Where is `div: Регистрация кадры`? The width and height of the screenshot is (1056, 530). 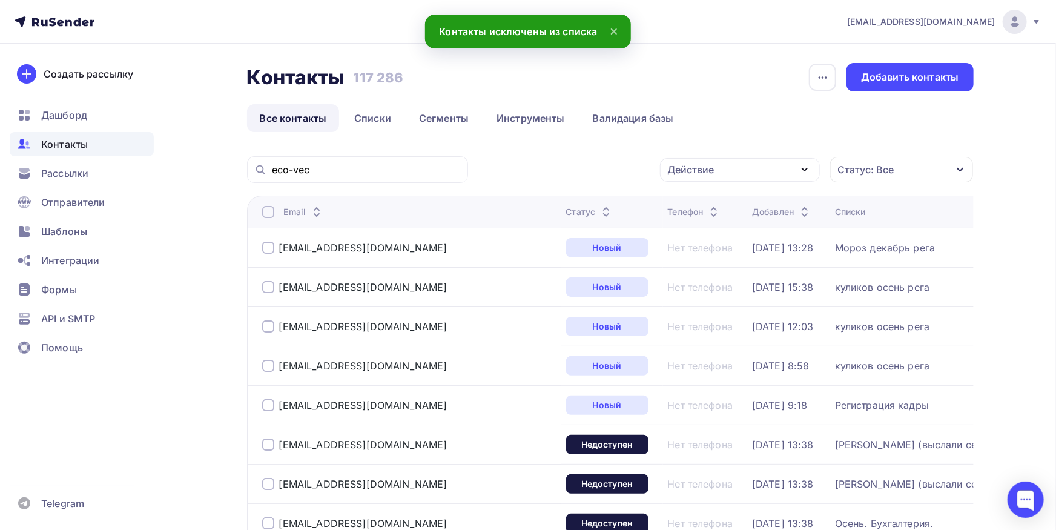 div: Регистрация кадры is located at coordinates (882, 405).